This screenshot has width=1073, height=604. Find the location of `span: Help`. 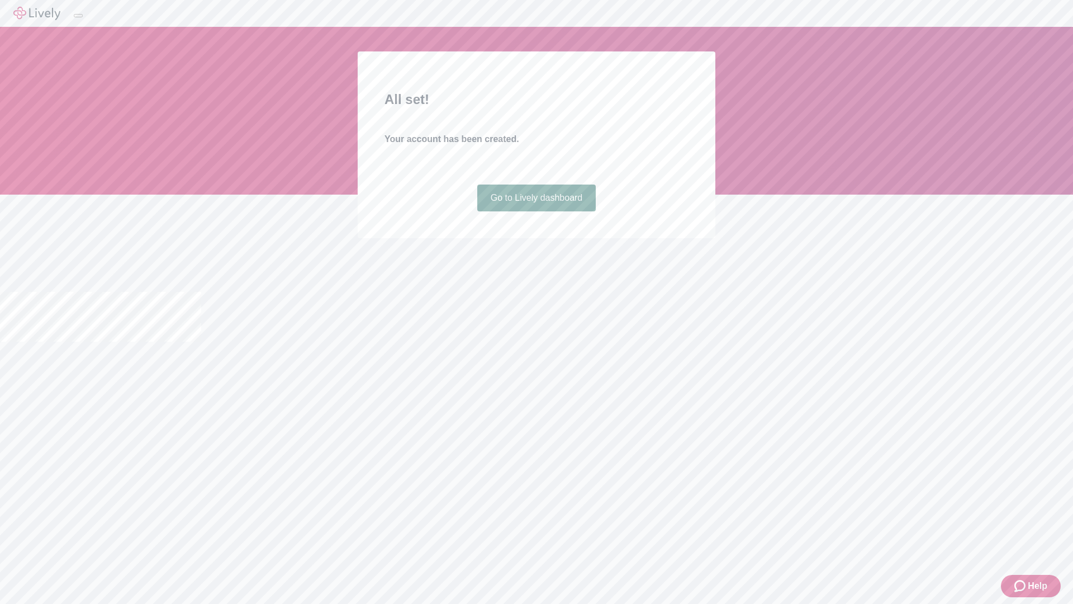

span: Help is located at coordinates (1038, 586).